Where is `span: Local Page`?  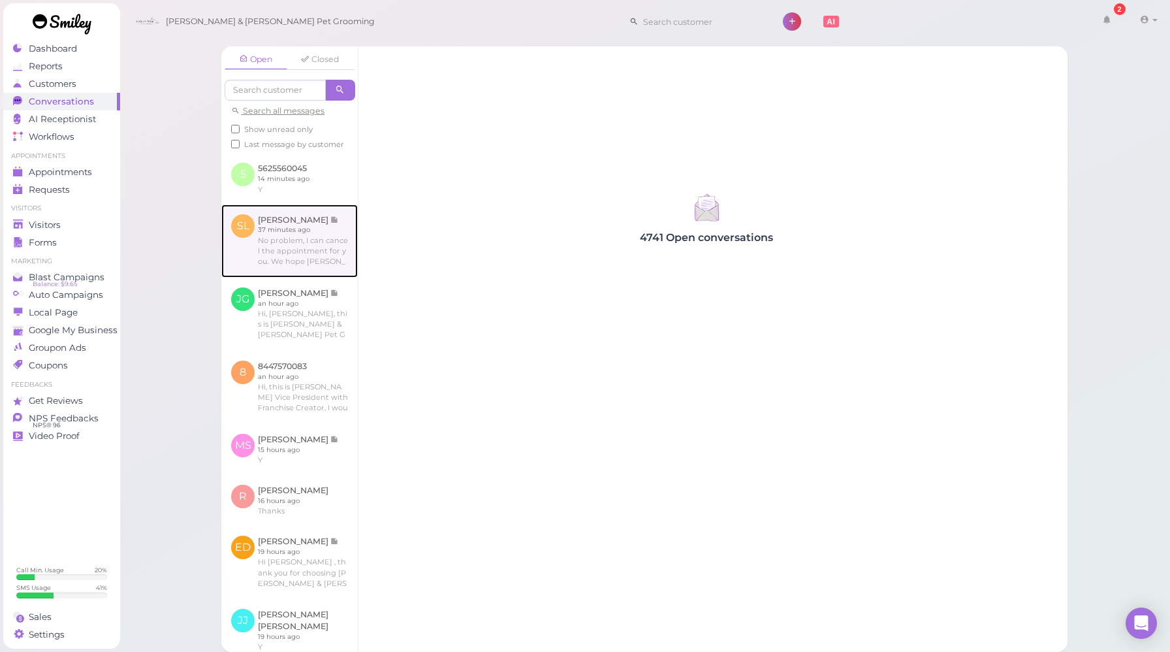
span: Local Page is located at coordinates (53, 312).